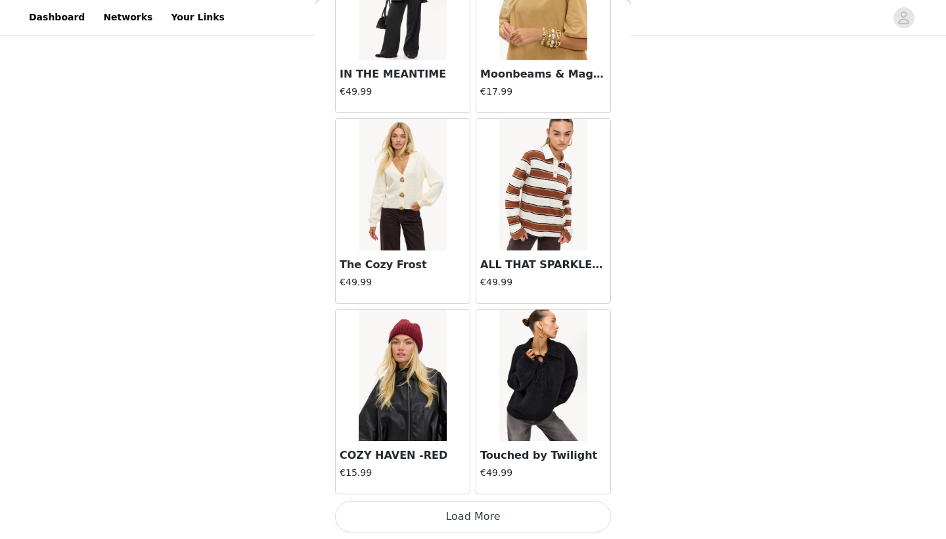  I want to click on h3: Touched by Twilight, so click(543, 455).